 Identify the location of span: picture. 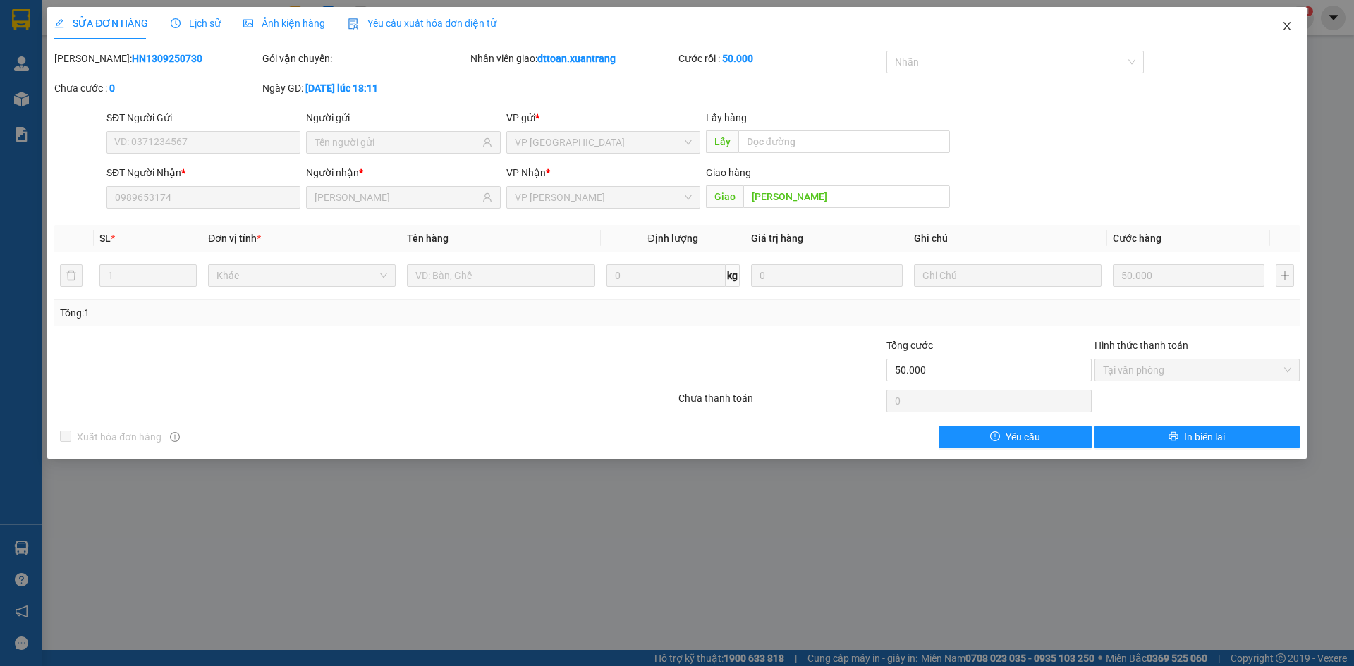
(248, 23).